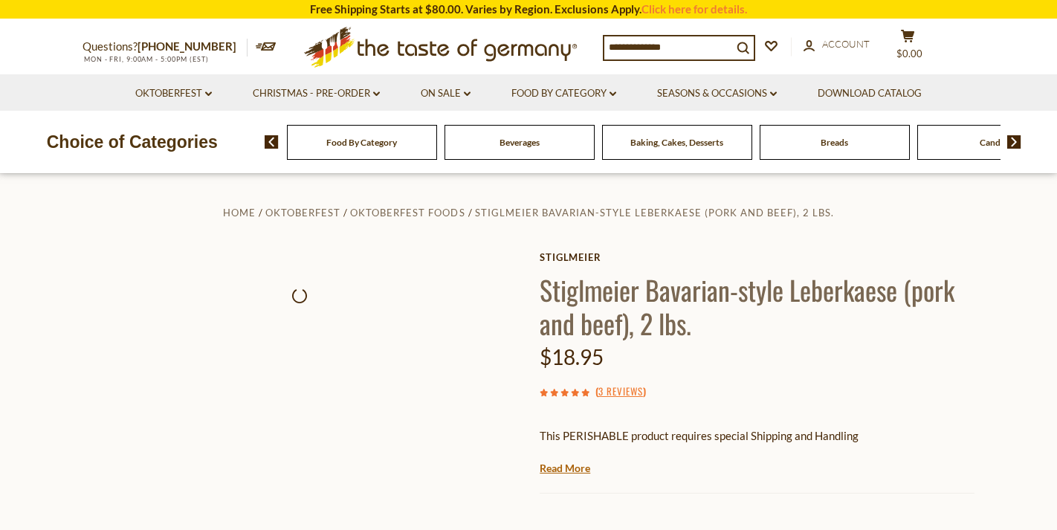 The height and width of the screenshot is (530, 1057). Describe the element at coordinates (239, 213) in the screenshot. I see `a: Home` at that location.